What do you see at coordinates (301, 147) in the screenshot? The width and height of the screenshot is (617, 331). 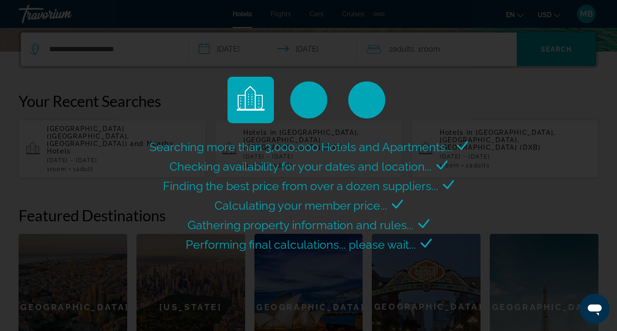 I see `span: Searching more than 3,000,000 Hotels and Apartments...` at bounding box center [301, 147].